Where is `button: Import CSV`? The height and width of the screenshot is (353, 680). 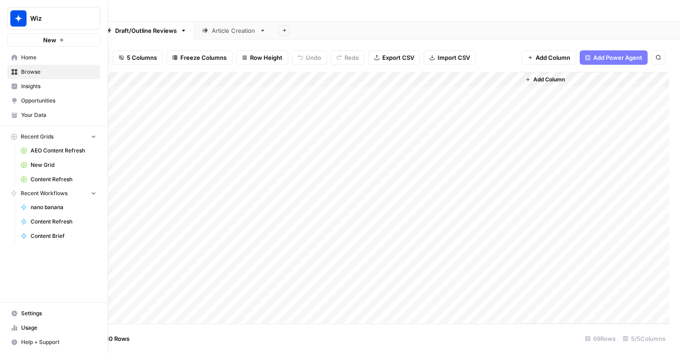 button: Import CSV is located at coordinates (450, 58).